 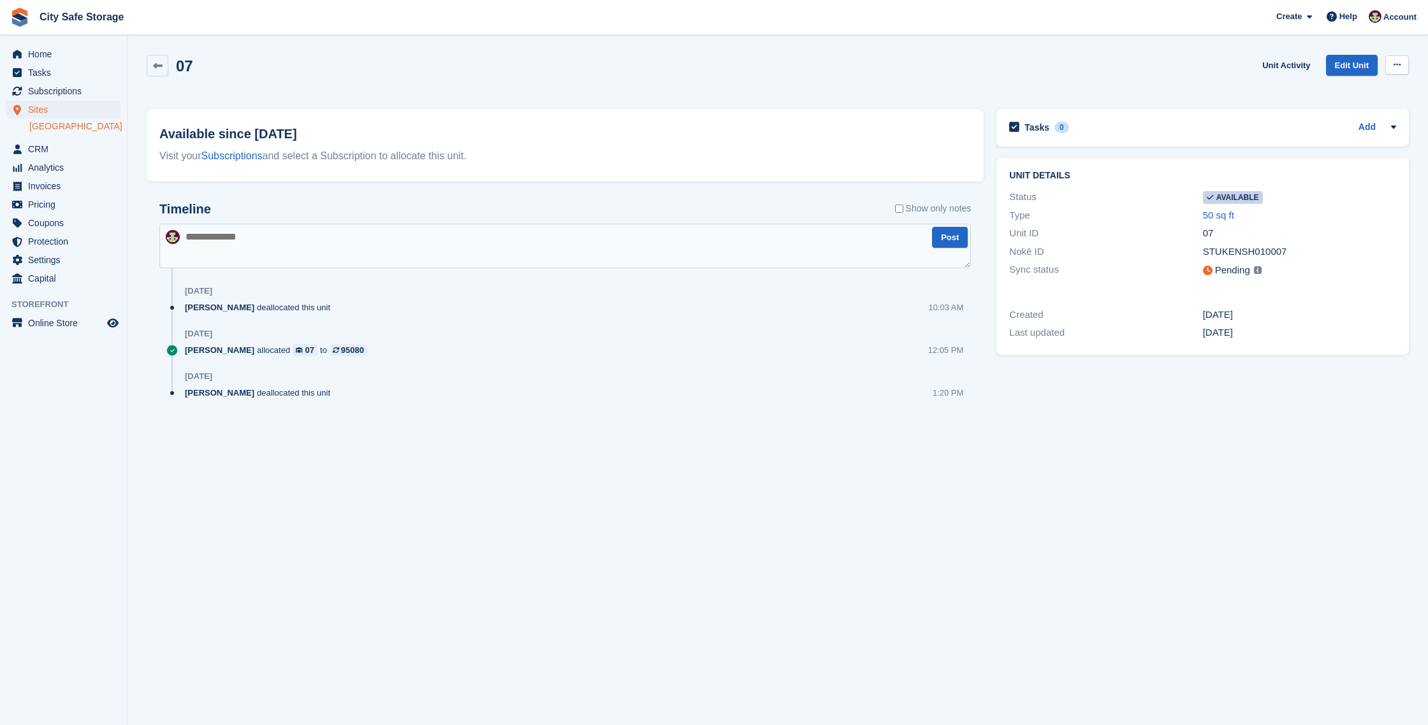 What do you see at coordinates (69, 305) in the screenshot?
I see `span: Storefront` at bounding box center [69, 305].